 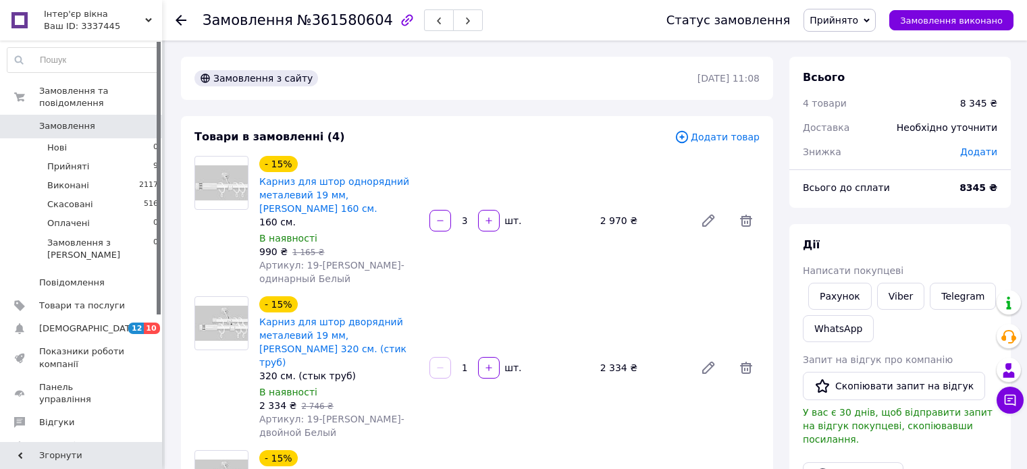 I want to click on div: 8 345 ₴, so click(x=978, y=103).